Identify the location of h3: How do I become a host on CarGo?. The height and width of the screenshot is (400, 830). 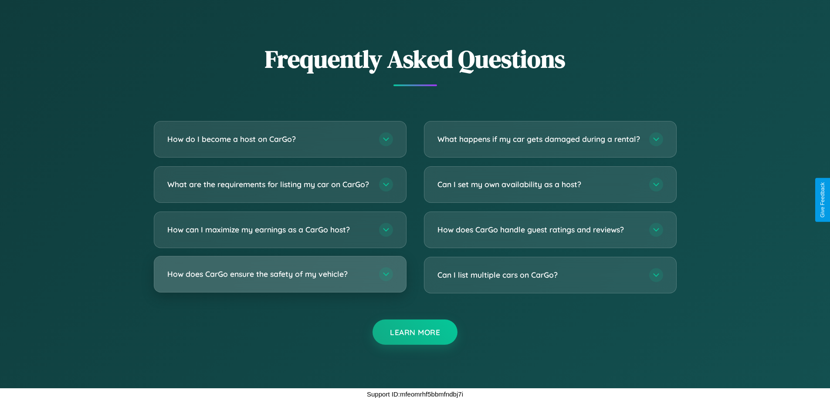
(269, 139).